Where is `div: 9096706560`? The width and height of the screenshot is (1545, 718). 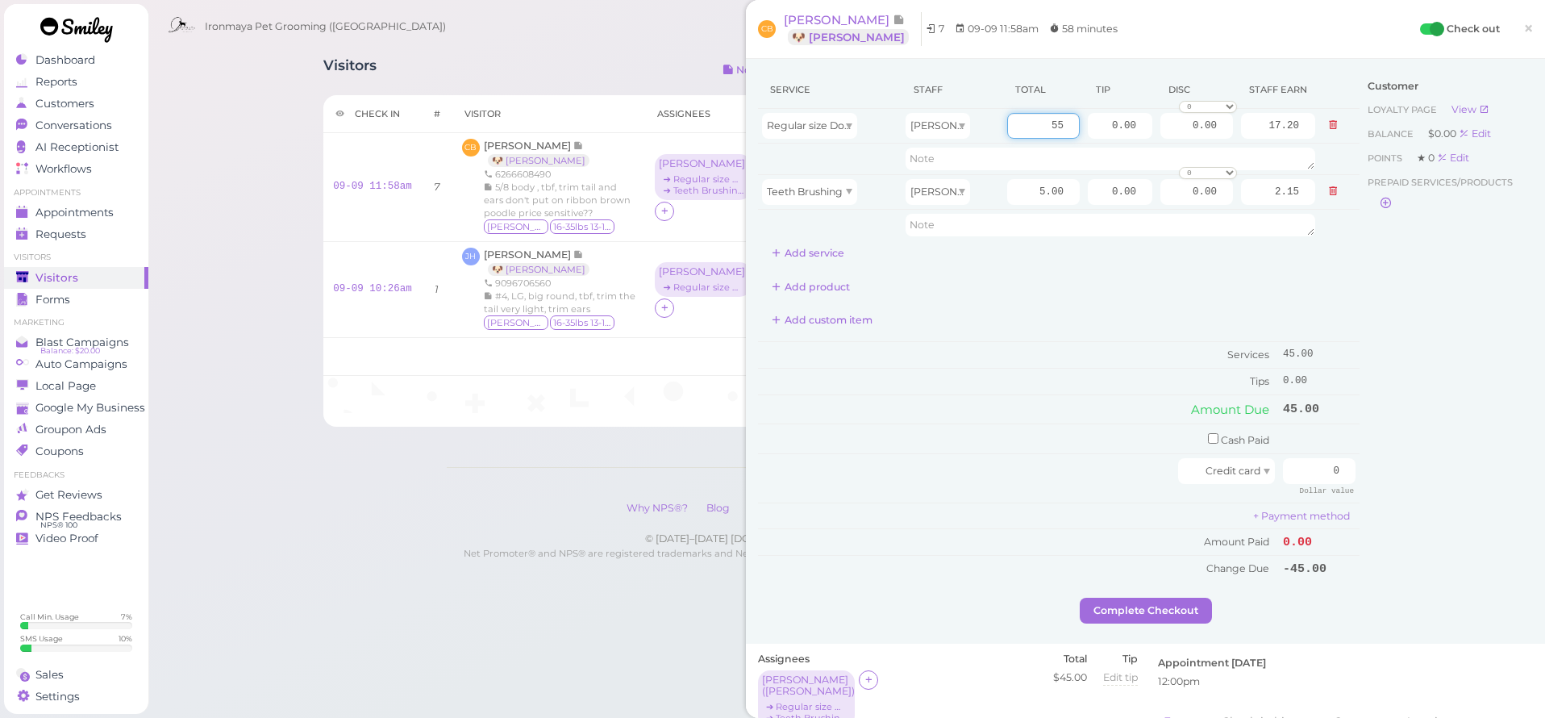 div: 9096706560 is located at coordinates (560, 283).